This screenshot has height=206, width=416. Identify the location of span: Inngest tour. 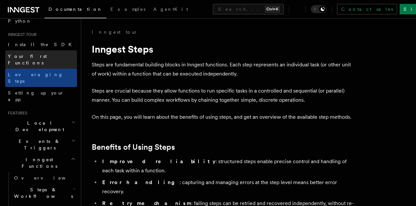
(21, 35).